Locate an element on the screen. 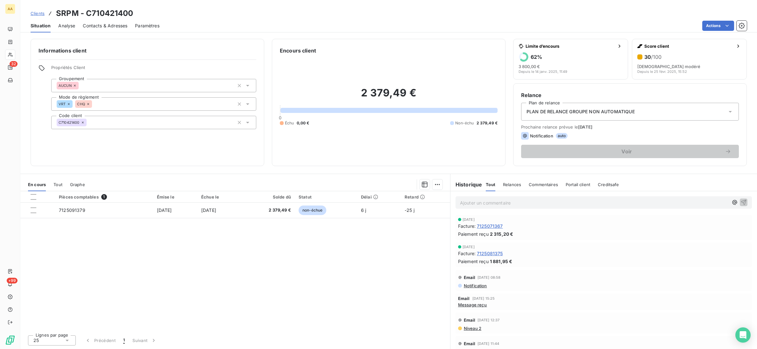 This screenshot has height=349, width=757. div: Échue le is located at coordinates (220, 197).